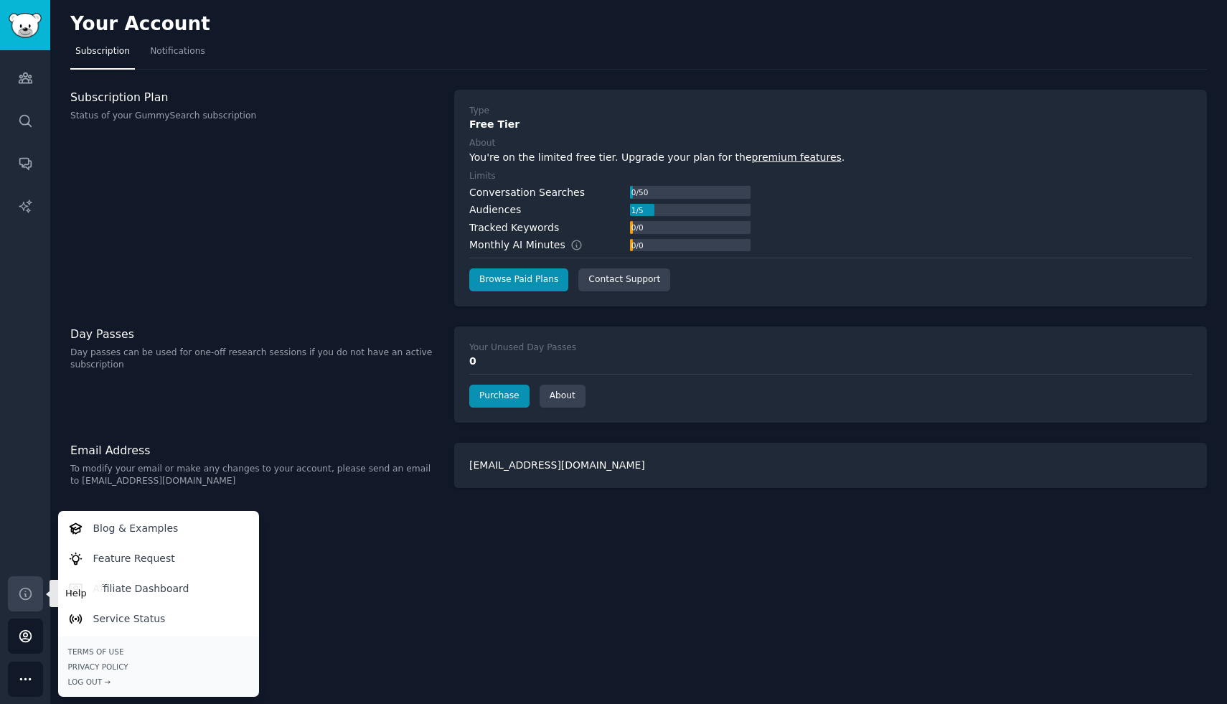  Describe the element at coordinates (103, 52) in the screenshot. I see `span: Subscription` at that location.